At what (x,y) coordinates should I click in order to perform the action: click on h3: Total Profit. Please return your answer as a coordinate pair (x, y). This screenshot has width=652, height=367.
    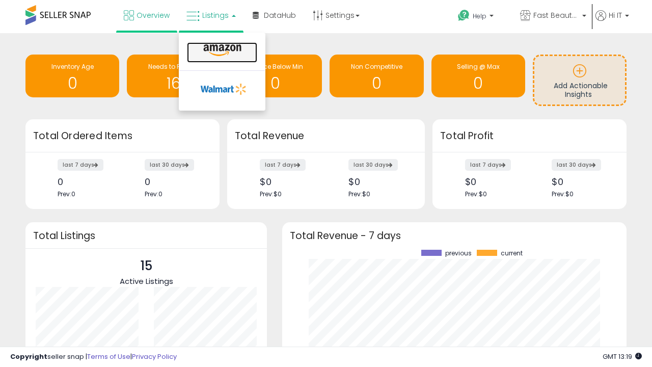
    Looking at the image, I should click on (529, 136).